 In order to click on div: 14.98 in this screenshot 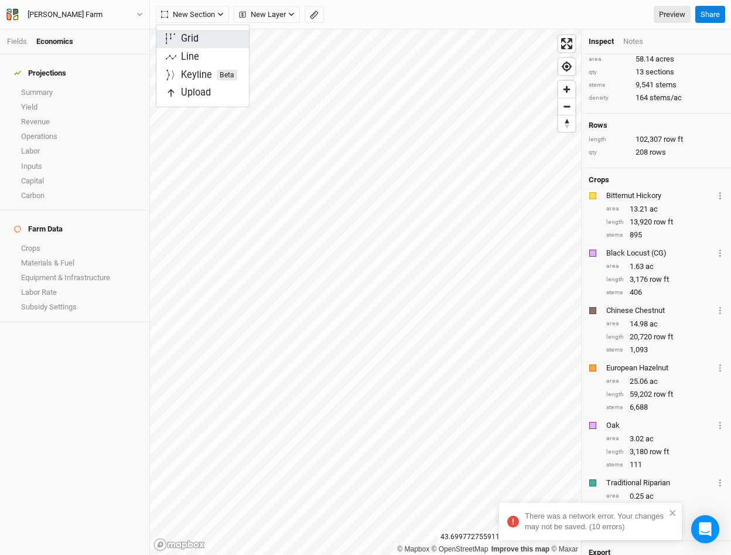, I will do `click(665, 324)`.